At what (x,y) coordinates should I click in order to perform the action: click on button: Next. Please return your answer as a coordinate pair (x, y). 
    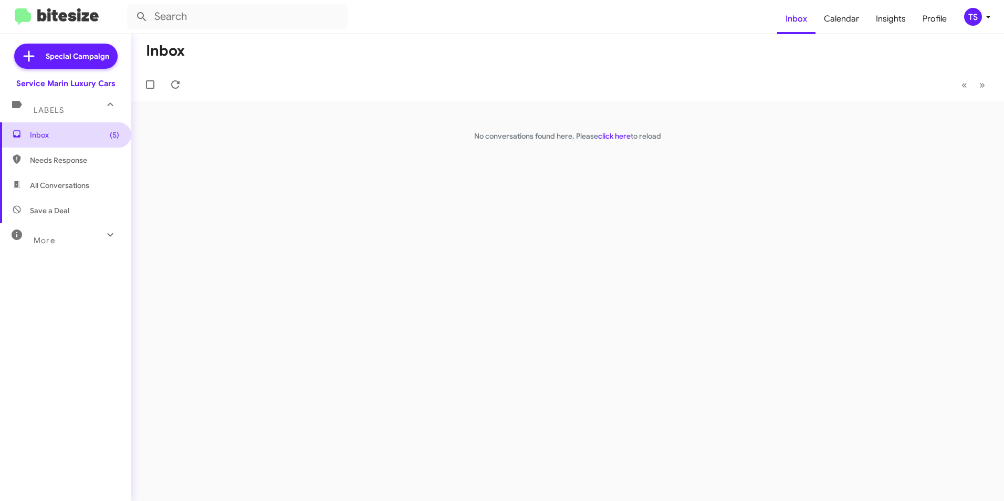
    Looking at the image, I should click on (982, 85).